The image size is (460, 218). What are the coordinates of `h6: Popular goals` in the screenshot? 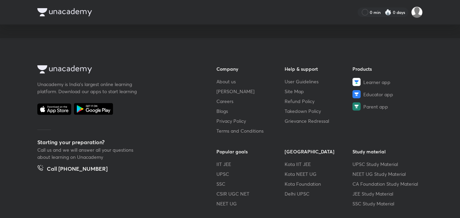 It's located at (251, 151).